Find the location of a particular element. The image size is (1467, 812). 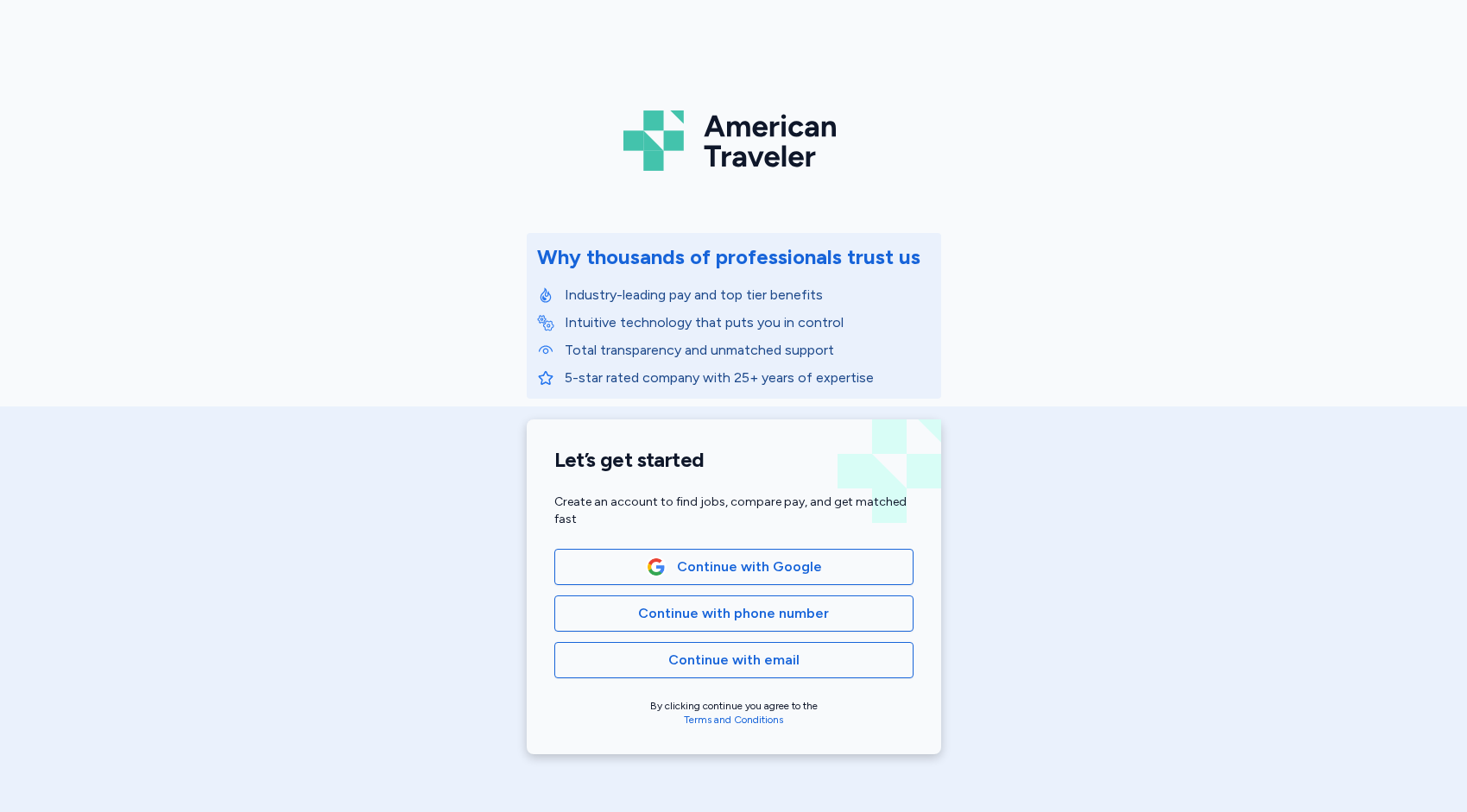

div: Why thousands of professionals trust us is located at coordinates (729, 257).